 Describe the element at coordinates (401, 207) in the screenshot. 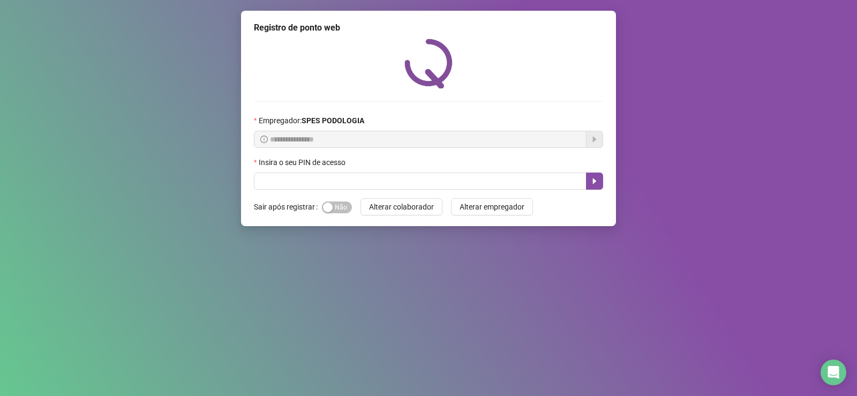

I see `button: Alterar colaborador` at that location.